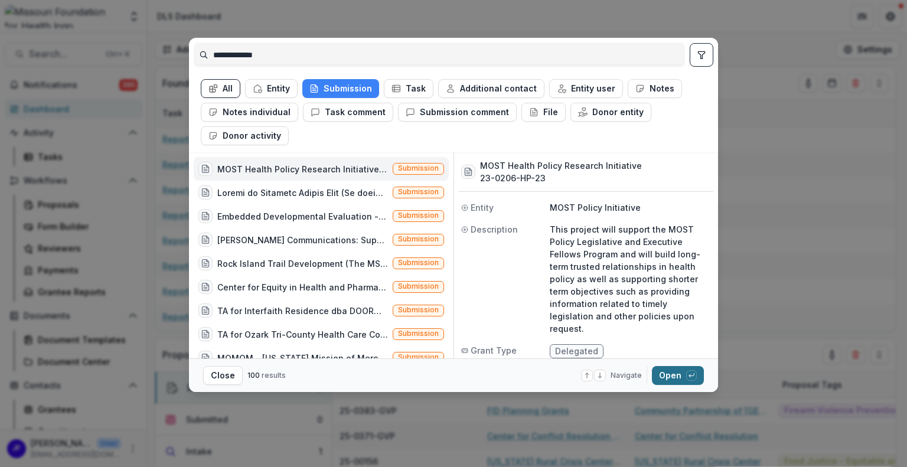 This screenshot has width=907, height=467. I want to click on button: Task comment, so click(348, 112).